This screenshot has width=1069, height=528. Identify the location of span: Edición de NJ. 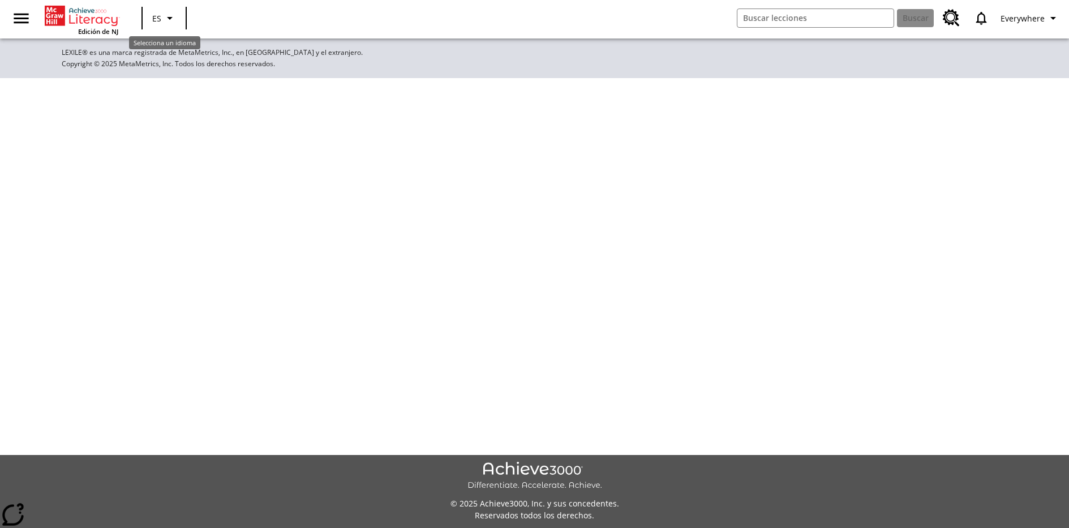
(98, 31).